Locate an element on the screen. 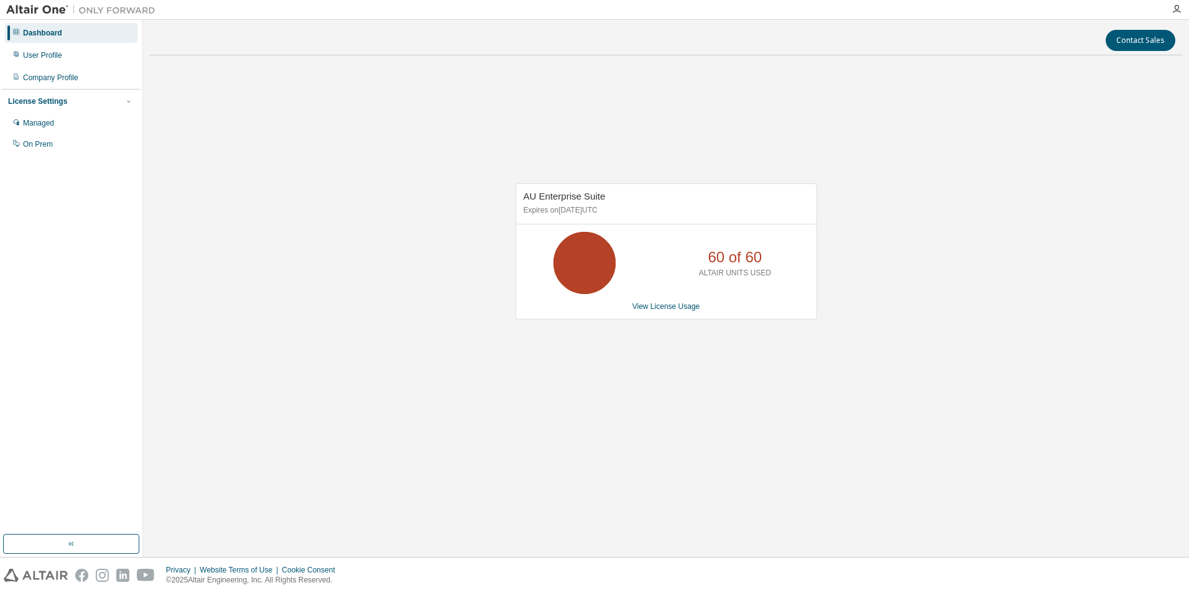  div: User Profile is located at coordinates (42, 55).